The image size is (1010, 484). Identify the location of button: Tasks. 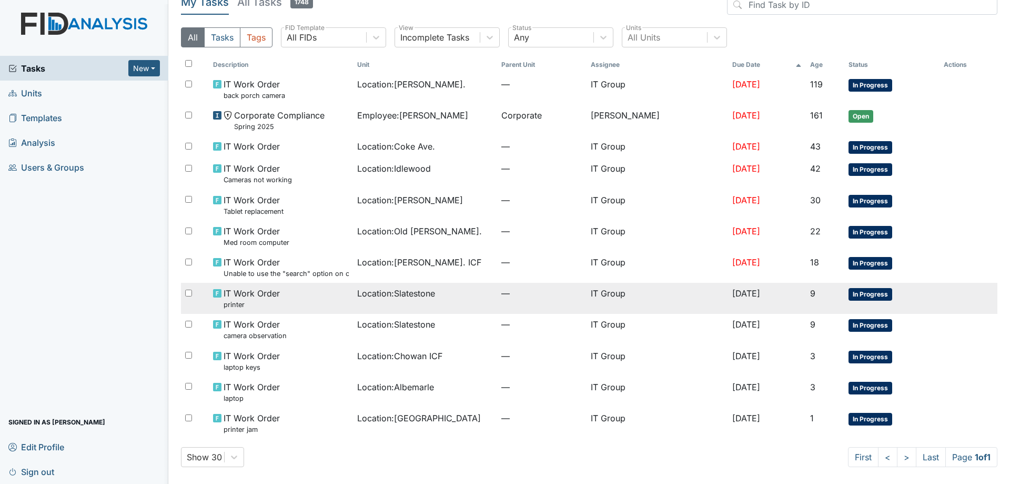
(222, 37).